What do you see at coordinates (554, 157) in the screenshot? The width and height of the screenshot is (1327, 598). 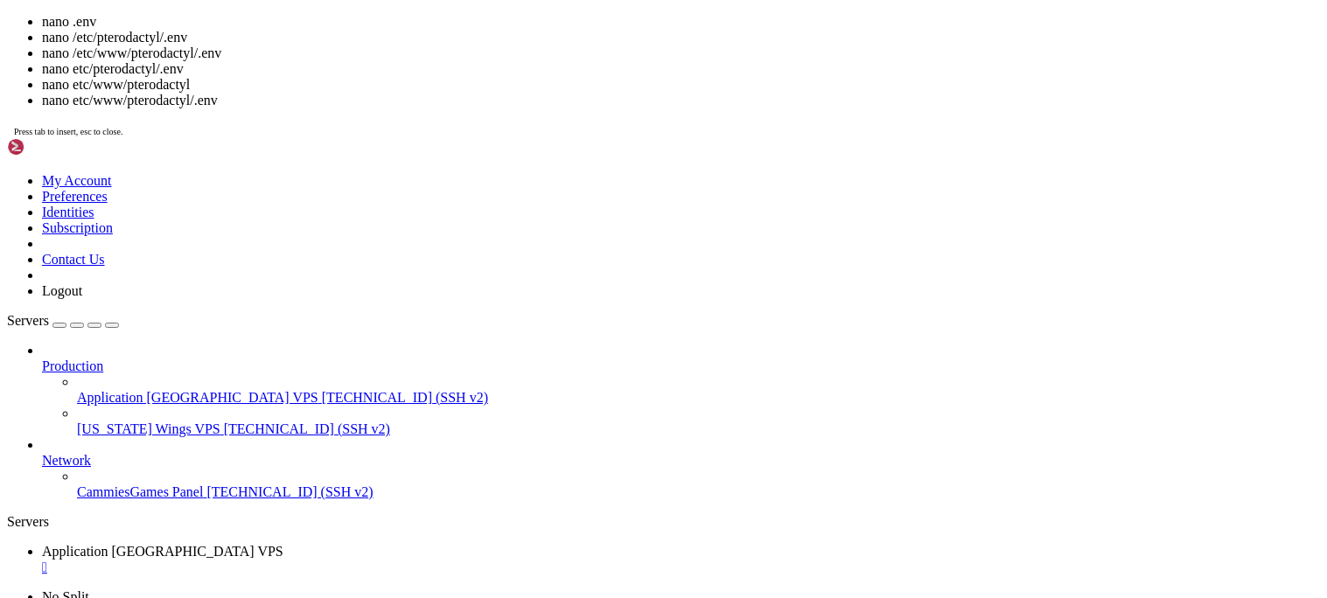 I see `x-row: root@vmi2746373:/var/www/pterodactyl# nano` at bounding box center [554, 157].